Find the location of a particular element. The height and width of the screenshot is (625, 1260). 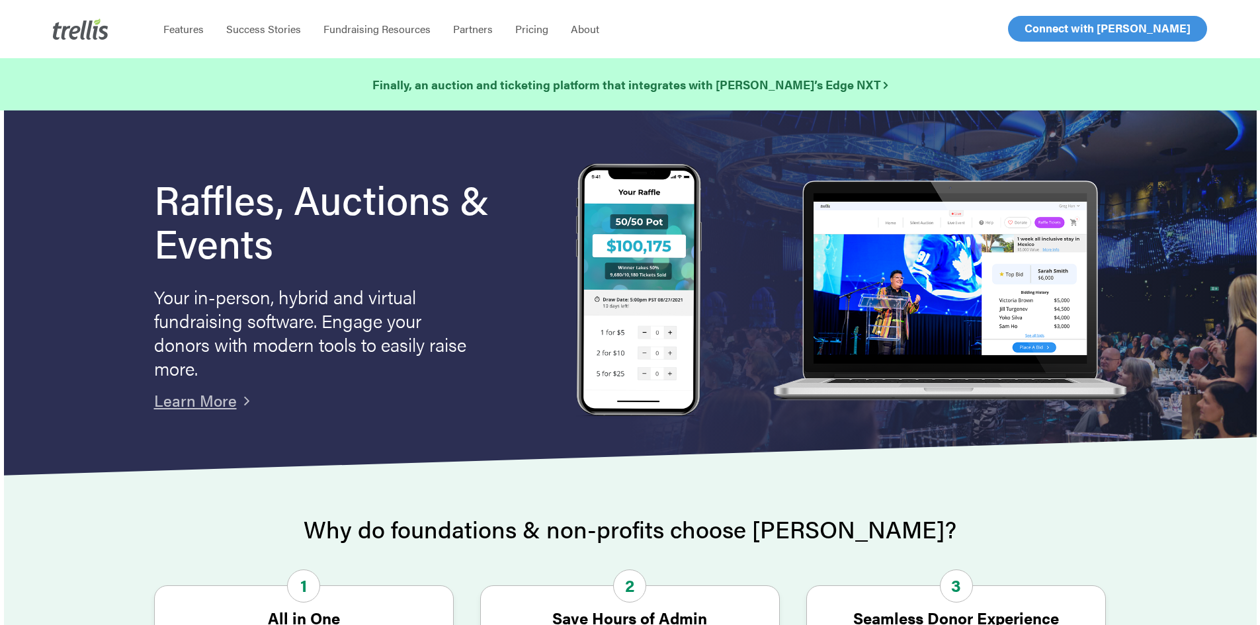

span: Fundraising Resources is located at coordinates (377, 28).